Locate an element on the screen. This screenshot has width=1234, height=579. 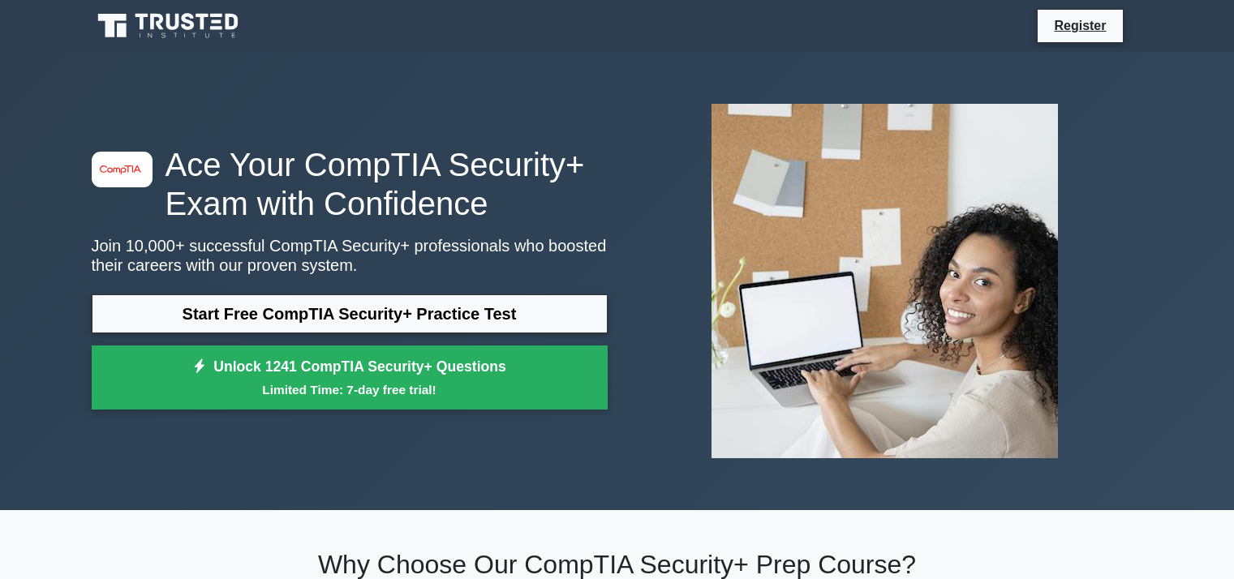
p: Join 10,000+ successful CompTIA Security+ professionals who boosted their careers with our proven... is located at coordinates (350, 255).